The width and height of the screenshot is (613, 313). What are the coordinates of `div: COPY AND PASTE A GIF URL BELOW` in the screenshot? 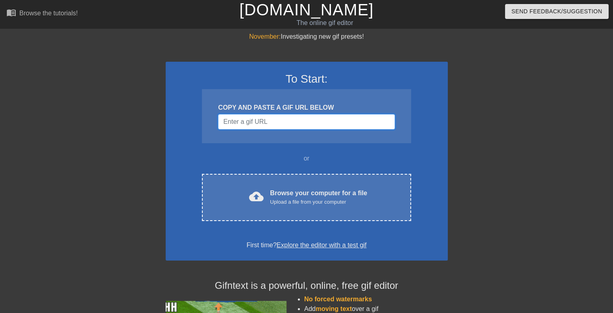 It's located at (306, 108).